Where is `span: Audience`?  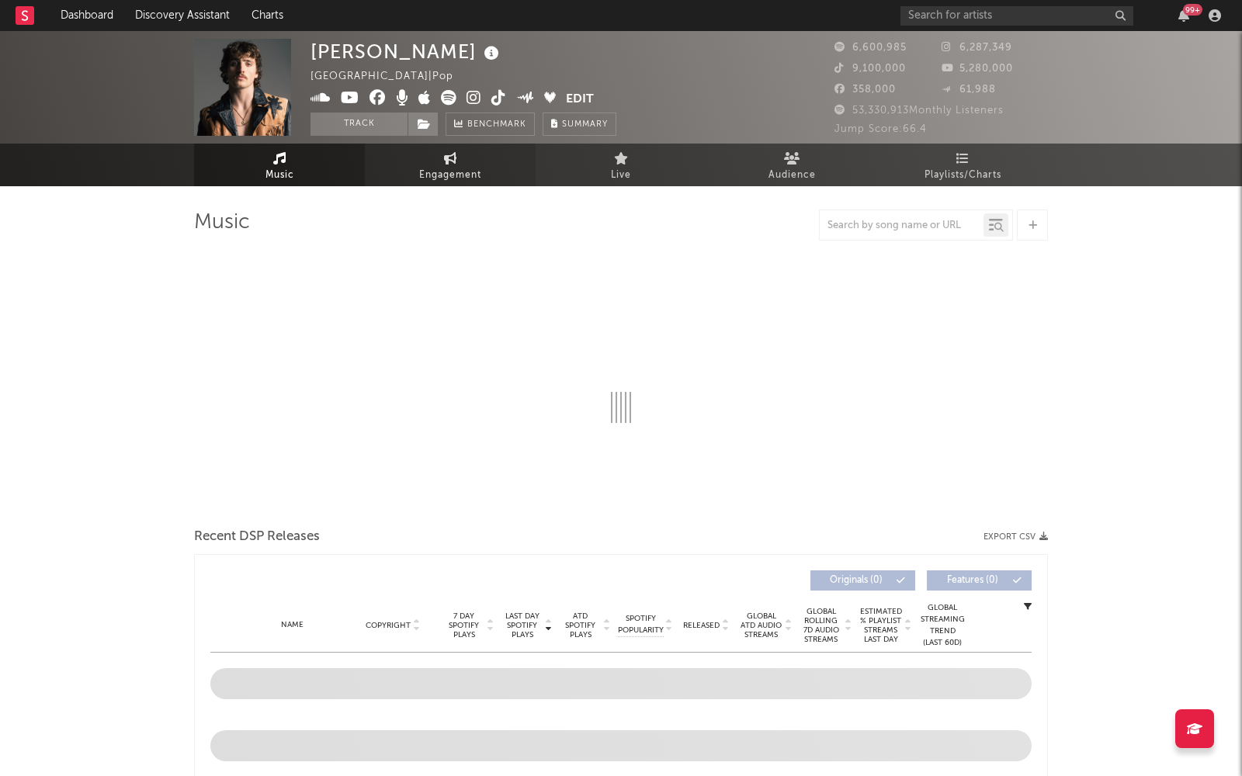 span: Audience is located at coordinates (792, 175).